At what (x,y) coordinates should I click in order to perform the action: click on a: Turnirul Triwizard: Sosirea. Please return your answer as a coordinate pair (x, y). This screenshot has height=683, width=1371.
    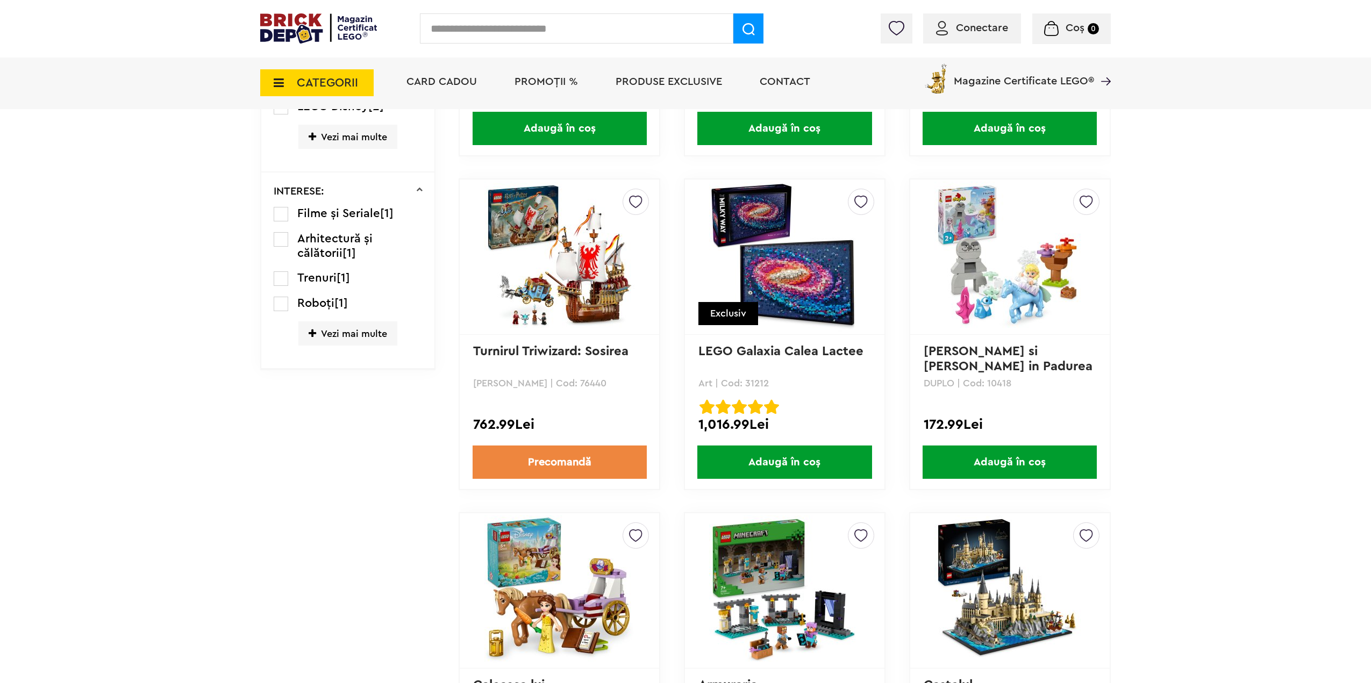
    Looking at the image, I should click on (550, 352).